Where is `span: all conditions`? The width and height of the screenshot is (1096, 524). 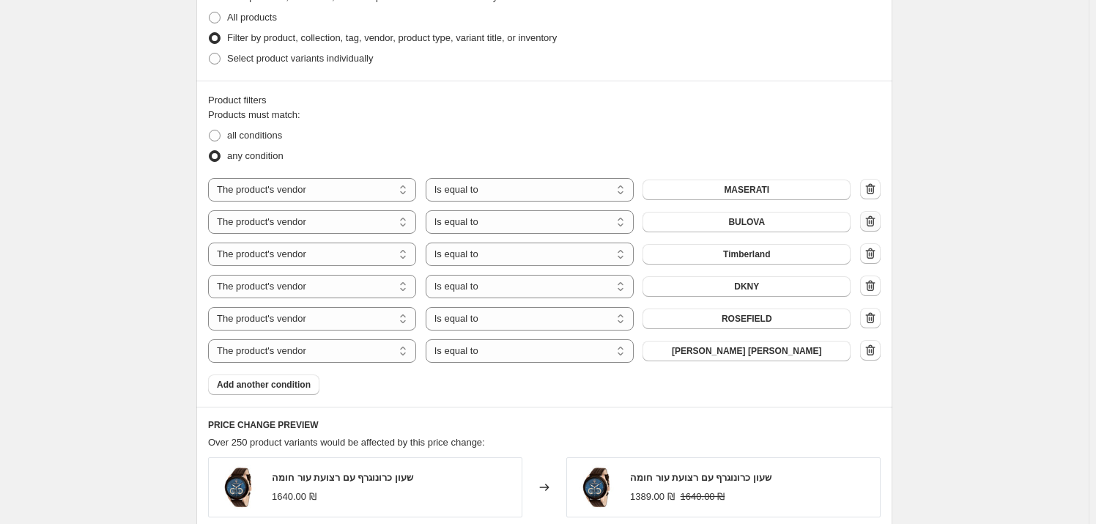 span: all conditions is located at coordinates (254, 135).